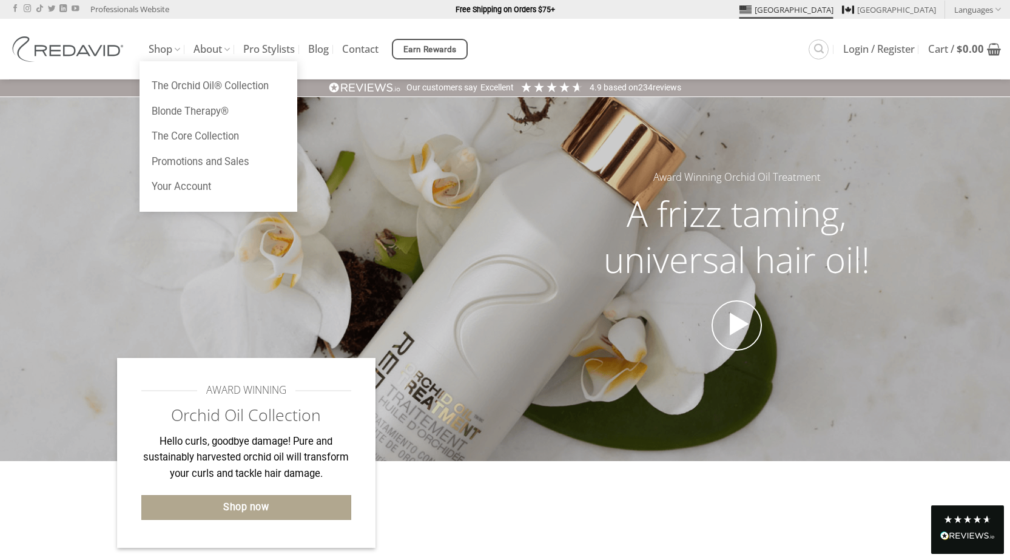 This screenshot has width=1010, height=560. What do you see at coordinates (737, 236) in the screenshot?
I see `h2: A frizz taming, universal hair oil!` at bounding box center [737, 236].